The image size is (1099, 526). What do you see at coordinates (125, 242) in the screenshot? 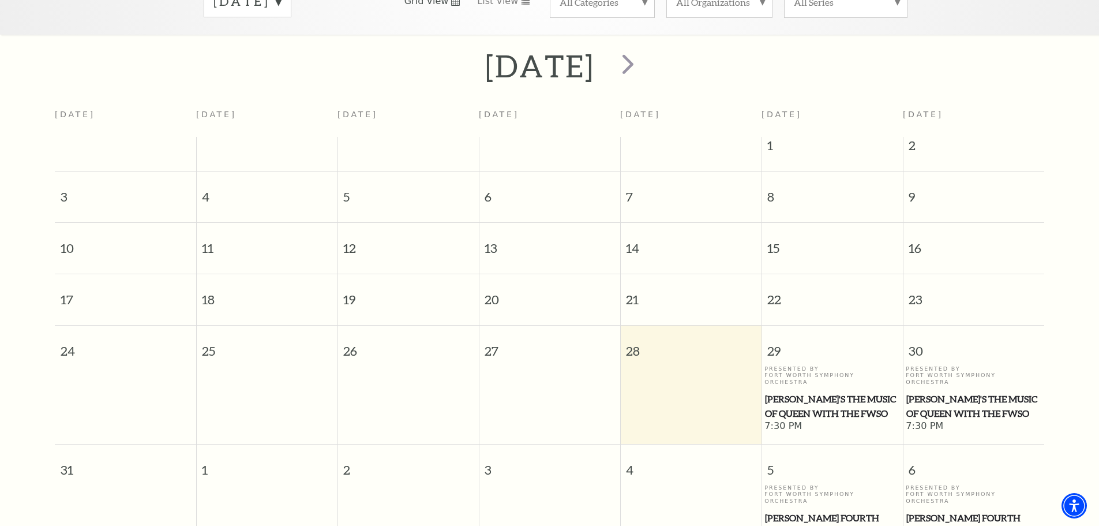
I see `span: 10` at bounding box center [125, 242].